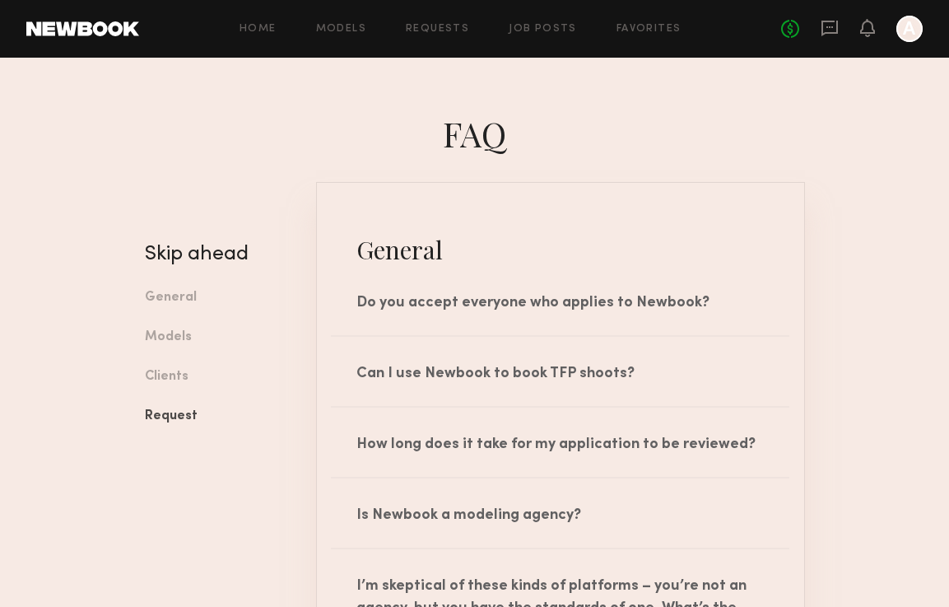 Image resolution: width=949 pixels, height=607 pixels. Describe the element at coordinates (561, 371) in the screenshot. I see `div: Can I use Newbook to book TFP shoots?` at that location.